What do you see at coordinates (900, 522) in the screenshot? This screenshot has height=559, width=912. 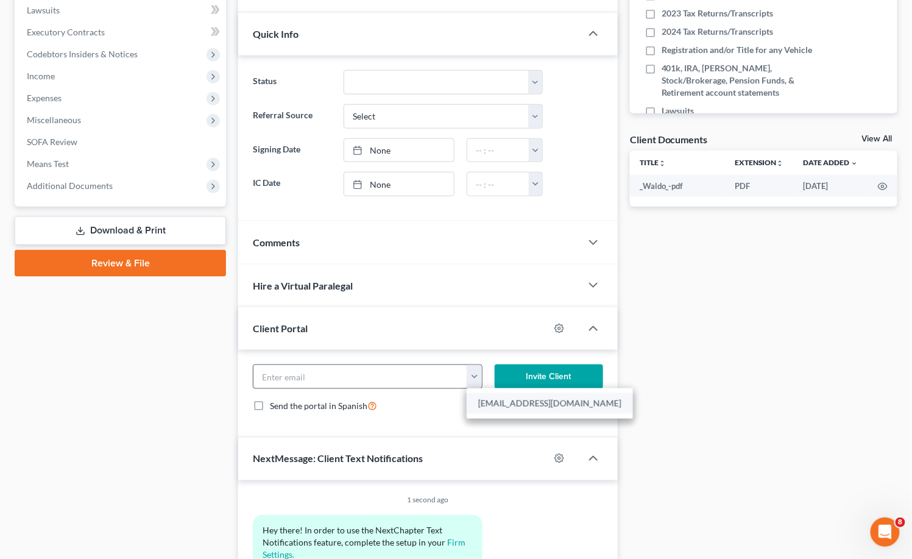 I see `span: 8` at bounding box center [900, 522].